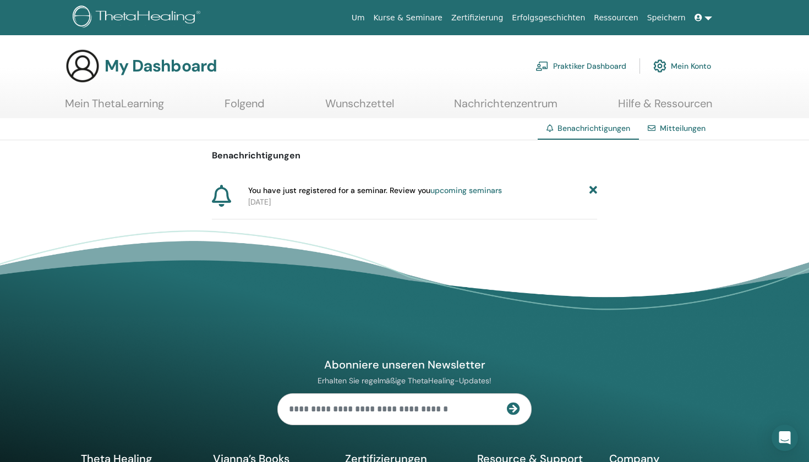 This screenshot has width=809, height=462. Describe the element at coordinates (506, 107) in the screenshot. I see `a: Nachrichtenzentrum` at that location.